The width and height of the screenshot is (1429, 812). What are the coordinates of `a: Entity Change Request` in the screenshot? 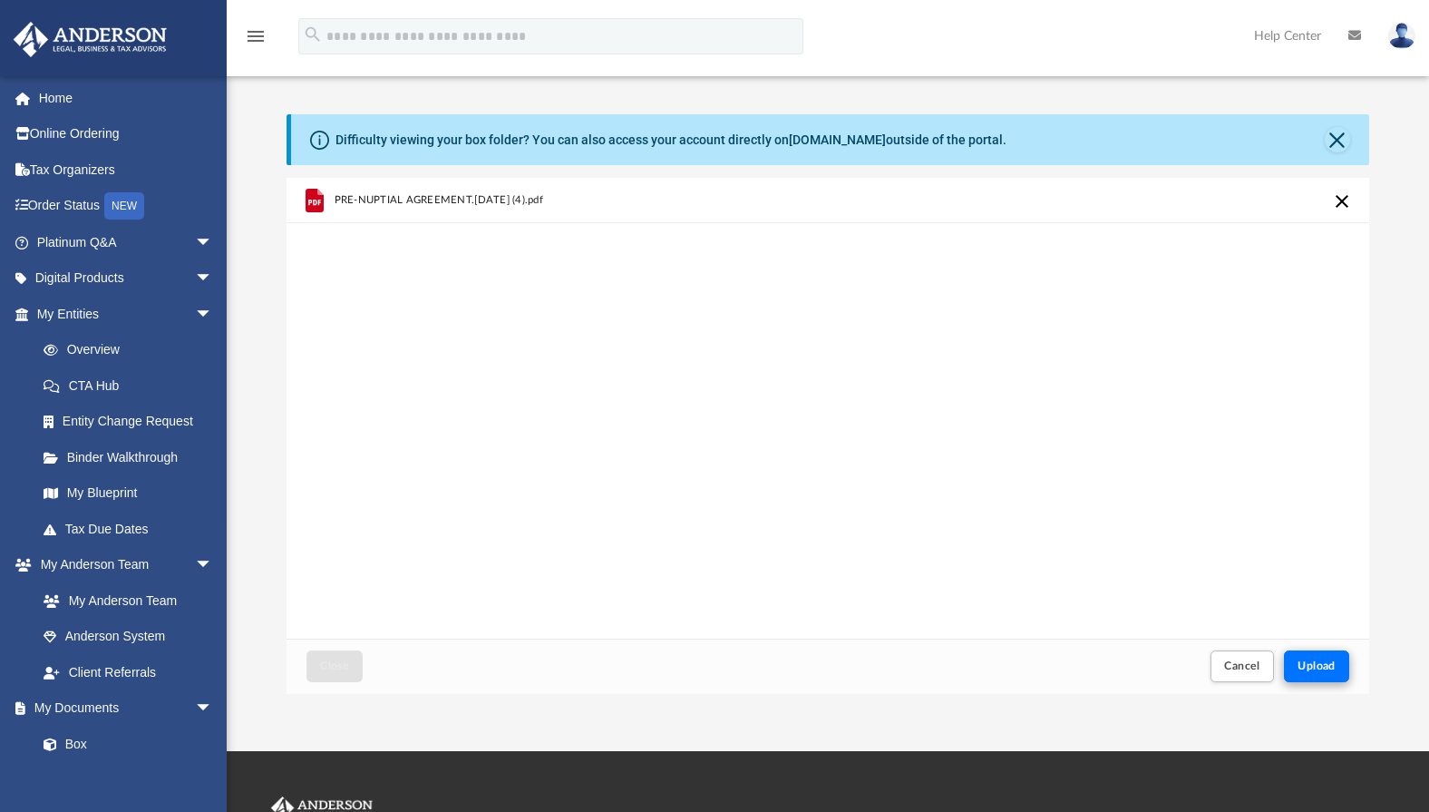 It's located at (132, 422).